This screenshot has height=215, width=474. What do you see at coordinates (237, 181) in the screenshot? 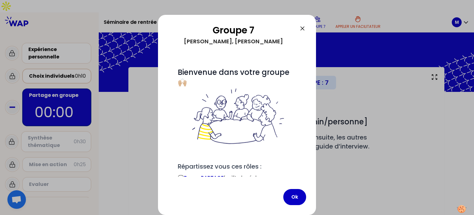
I see `p: 💬 facilite les échanges appréciatifs.` at bounding box center [237, 181].